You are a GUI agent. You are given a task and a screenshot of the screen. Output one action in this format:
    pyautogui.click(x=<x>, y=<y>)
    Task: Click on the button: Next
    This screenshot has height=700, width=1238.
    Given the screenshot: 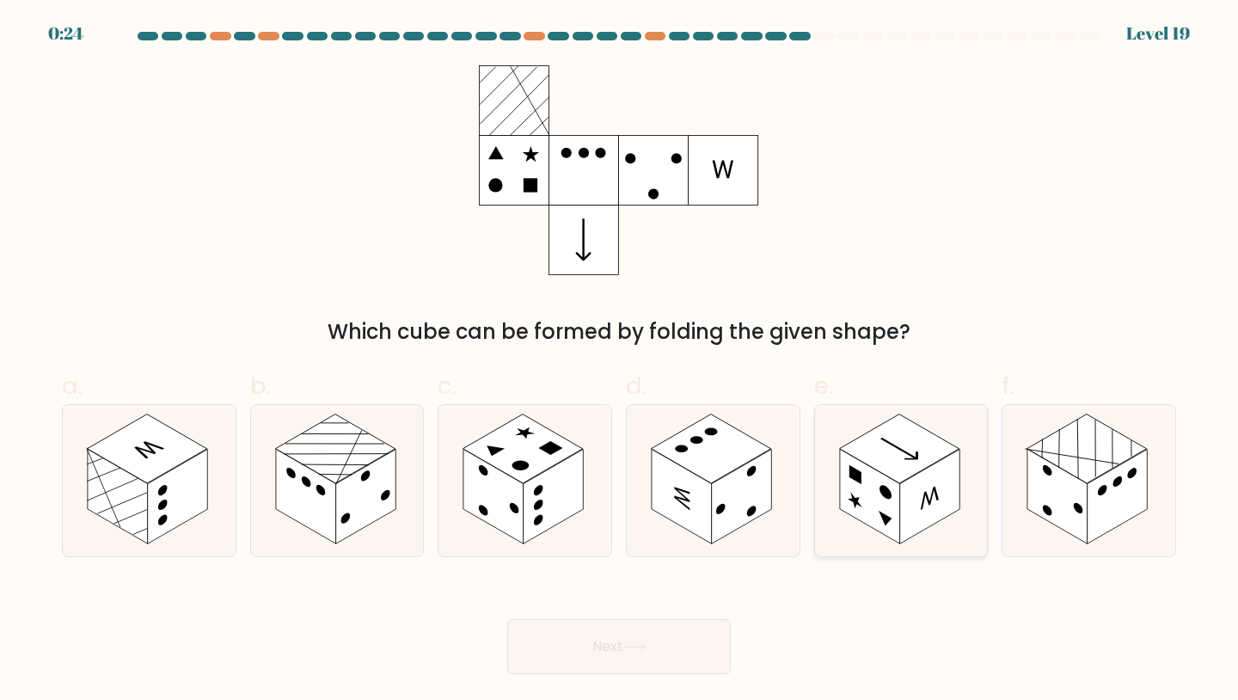 What is the action you would take?
    pyautogui.click(x=619, y=646)
    